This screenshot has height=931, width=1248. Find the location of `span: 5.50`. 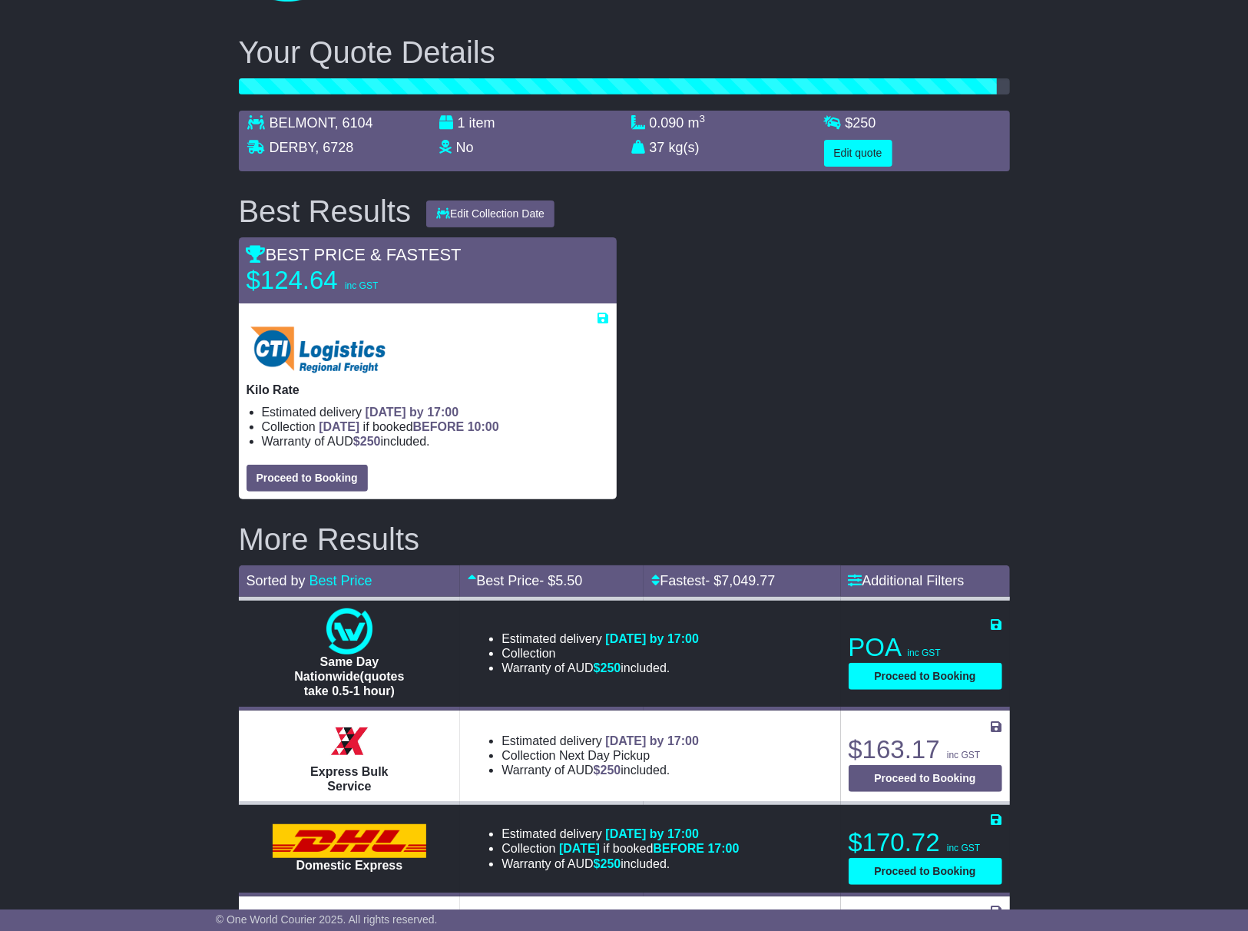

span: 5.50 is located at coordinates (568, 580).